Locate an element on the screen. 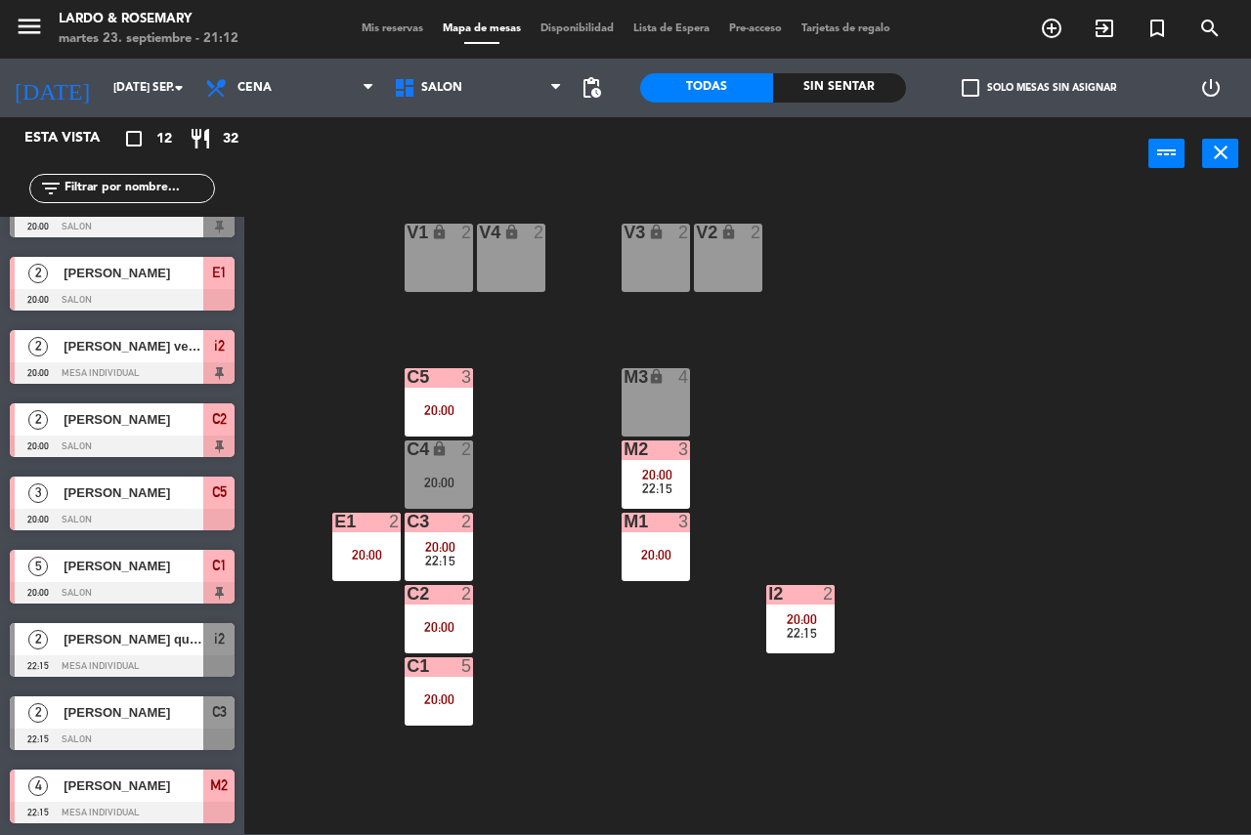 The width and height of the screenshot is (1251, 835). i: add_circle_outline is located at coordinates (1051, 28).